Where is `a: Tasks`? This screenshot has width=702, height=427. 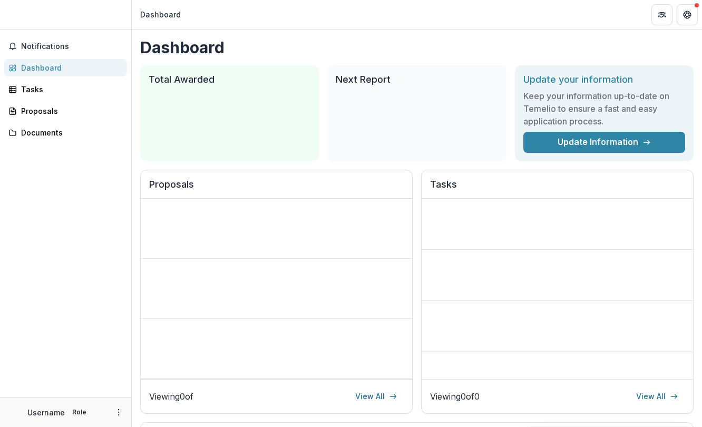
a: Tasks is located at coordinates (65, 89).